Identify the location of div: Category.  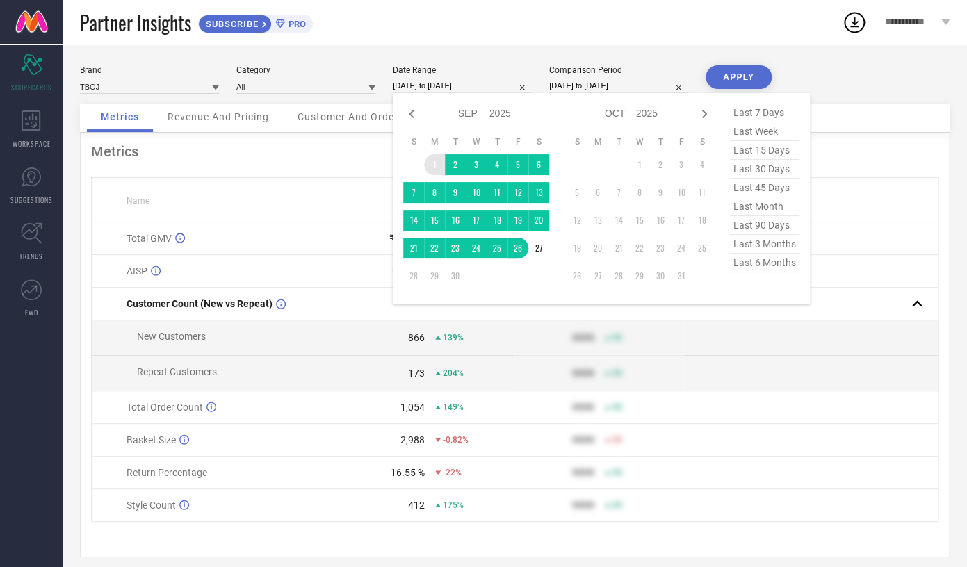
(306, 70).